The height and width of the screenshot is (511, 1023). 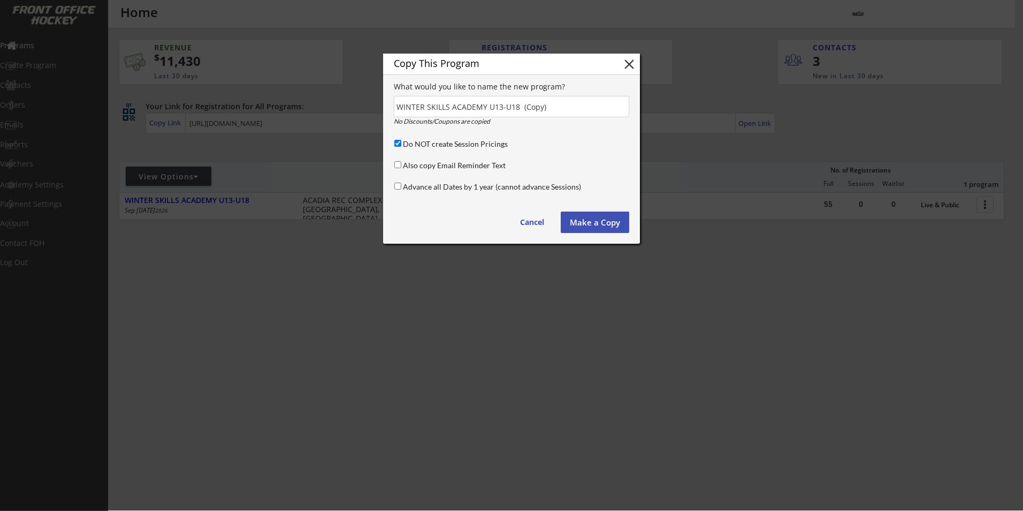 I want to click on button: close, so click(x=630, y=64).